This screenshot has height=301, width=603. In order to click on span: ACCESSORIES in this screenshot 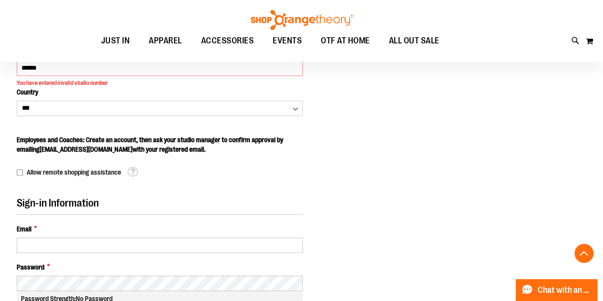, I will do `click(227, 41)`.